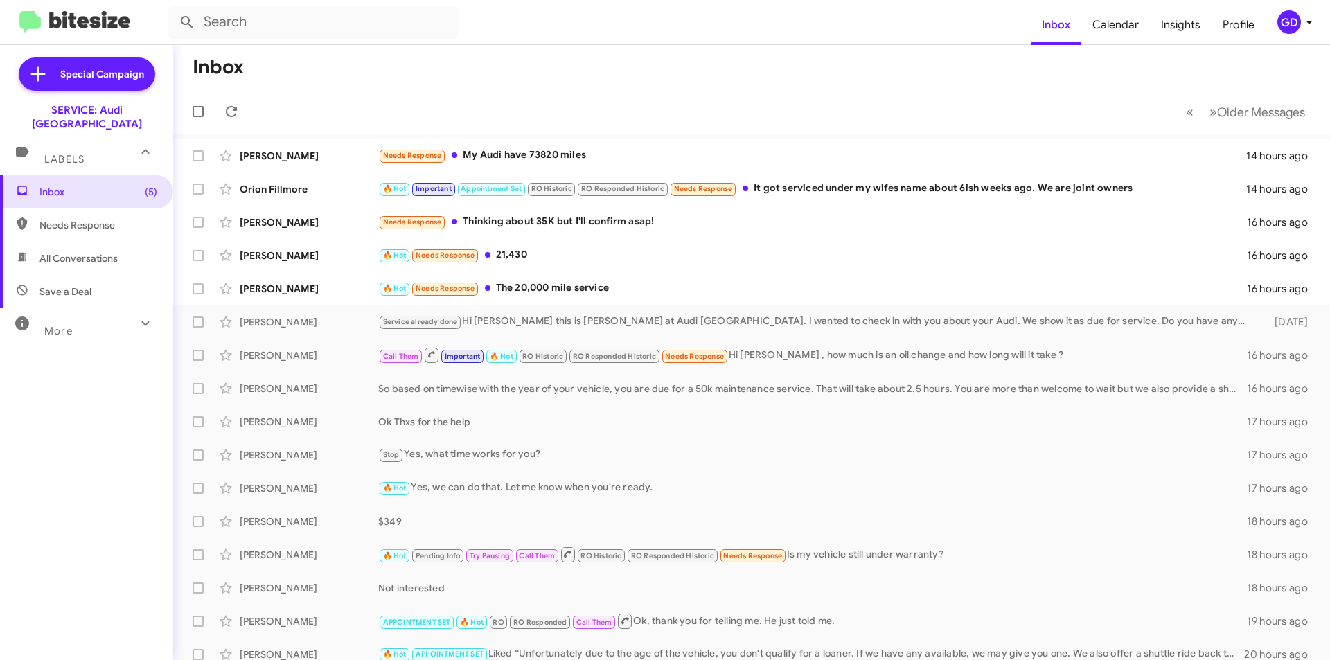 The image size is (1330, 660). Describe the element at coordinates (313, 22) in the screenshot. I see `input: Search` at that location.